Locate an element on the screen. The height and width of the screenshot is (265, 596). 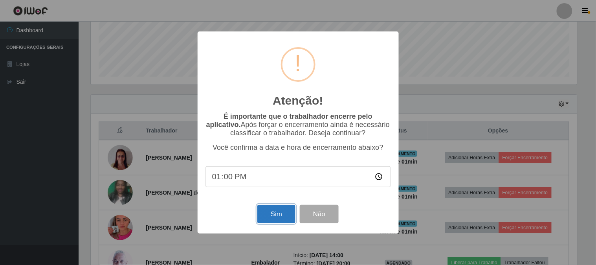
h2: Atenção! is located at coordinates (298, 101).